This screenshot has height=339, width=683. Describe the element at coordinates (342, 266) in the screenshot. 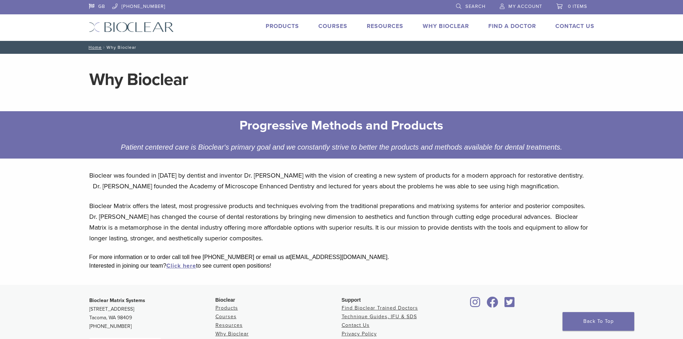

I see `div: Interested in joining our team? to see current open positions!` at that location.